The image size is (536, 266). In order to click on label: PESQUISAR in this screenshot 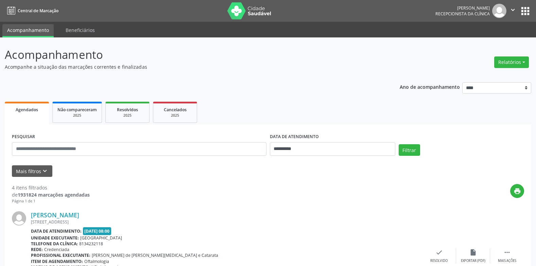, I will do `click(23, 137)`.